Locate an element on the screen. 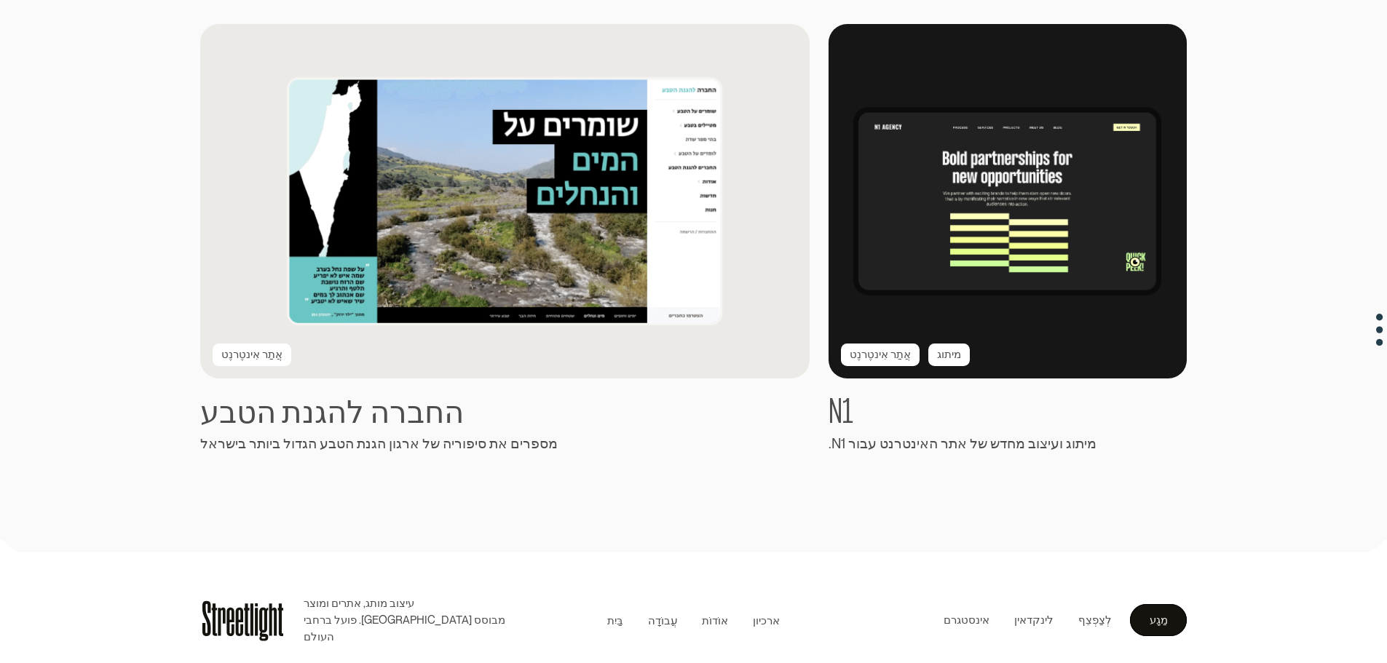 The image size is (1387, 663). font: אוֹדוֹת is located at coordinates (715, 620).